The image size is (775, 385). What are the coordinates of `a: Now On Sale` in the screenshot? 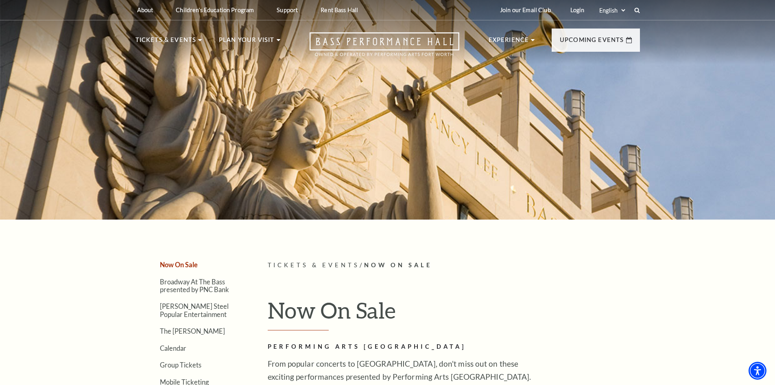 It's located at (179, 264).